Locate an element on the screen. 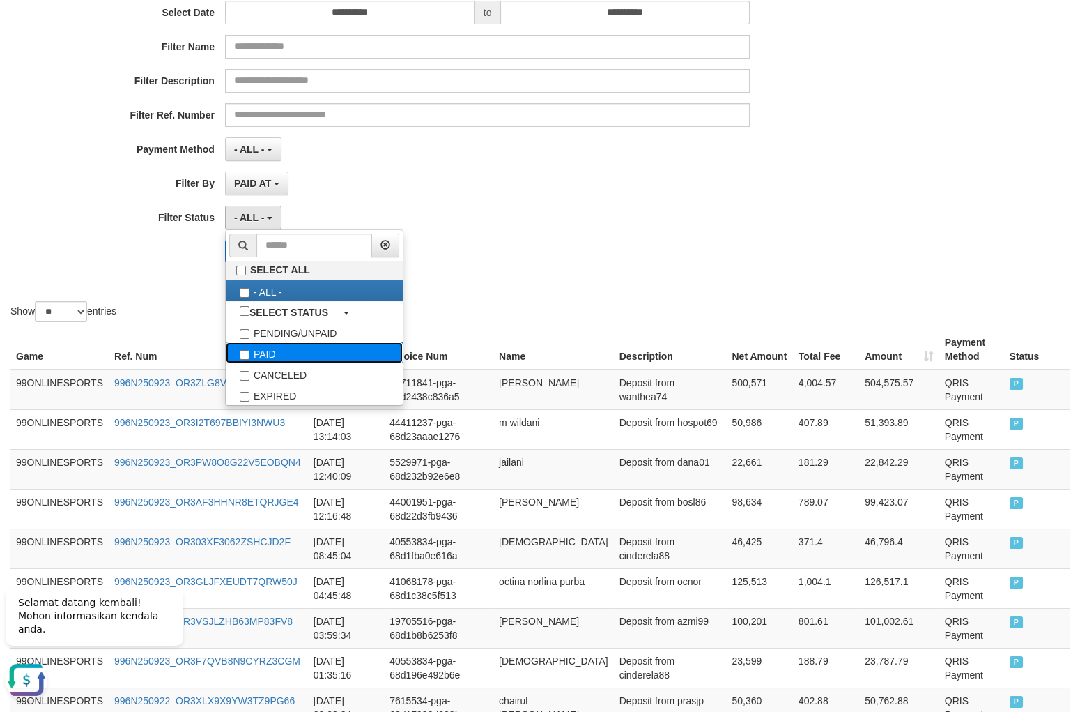 The width and height of the screenshot is (1080, 712). td: 126,517.1 is located at coordinates (899, 588).